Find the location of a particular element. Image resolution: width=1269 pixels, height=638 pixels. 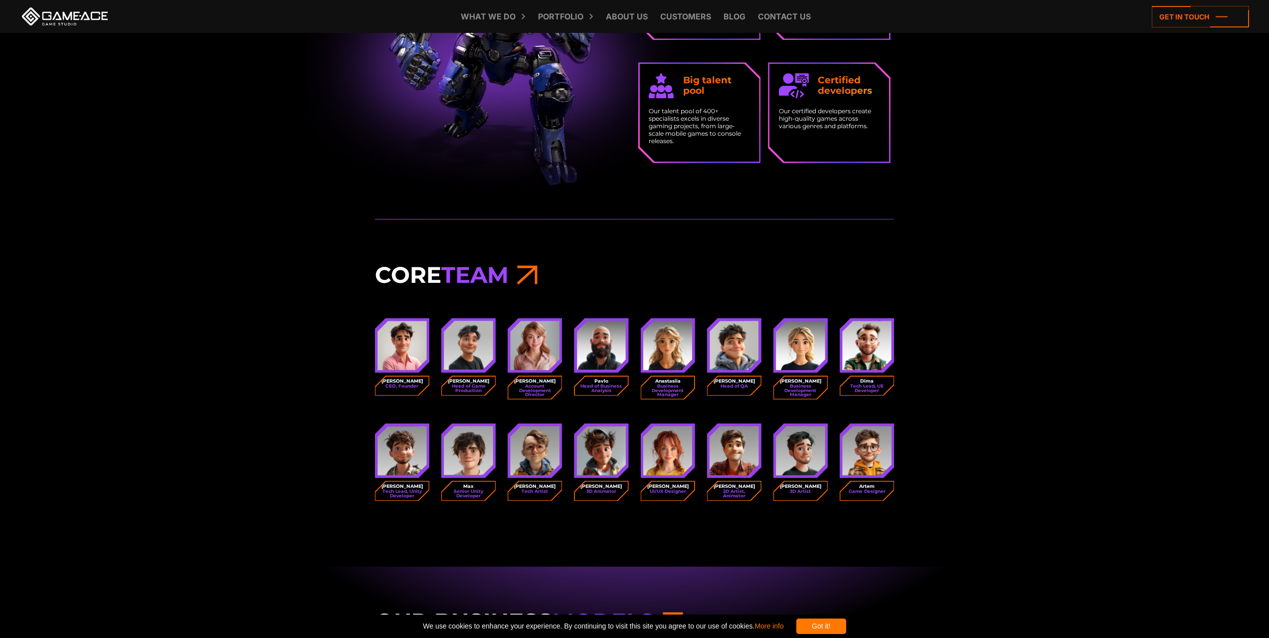

img: Avatar alex qa is located at coordinates (734, 345).